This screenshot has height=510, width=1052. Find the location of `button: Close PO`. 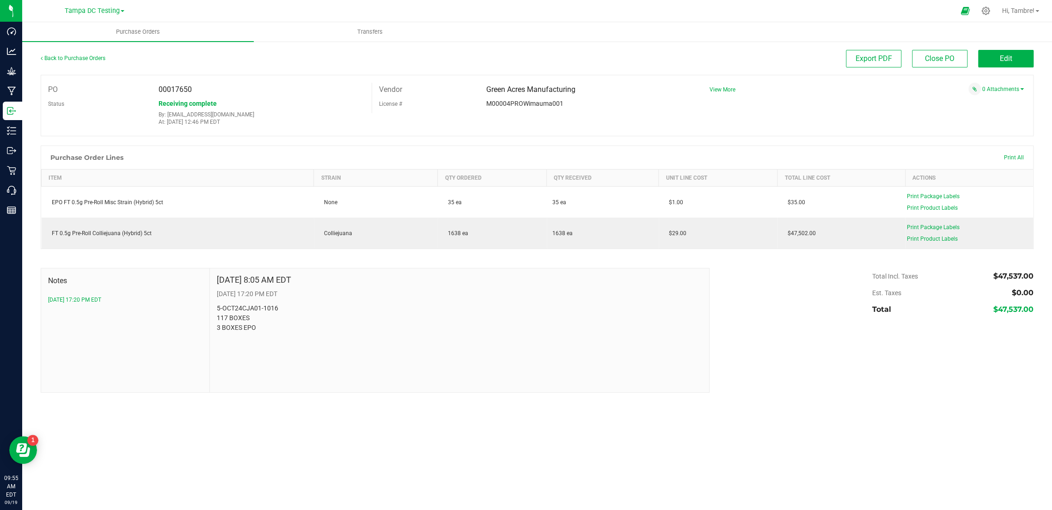

button: Close PO is located at coordinates (939, 59).